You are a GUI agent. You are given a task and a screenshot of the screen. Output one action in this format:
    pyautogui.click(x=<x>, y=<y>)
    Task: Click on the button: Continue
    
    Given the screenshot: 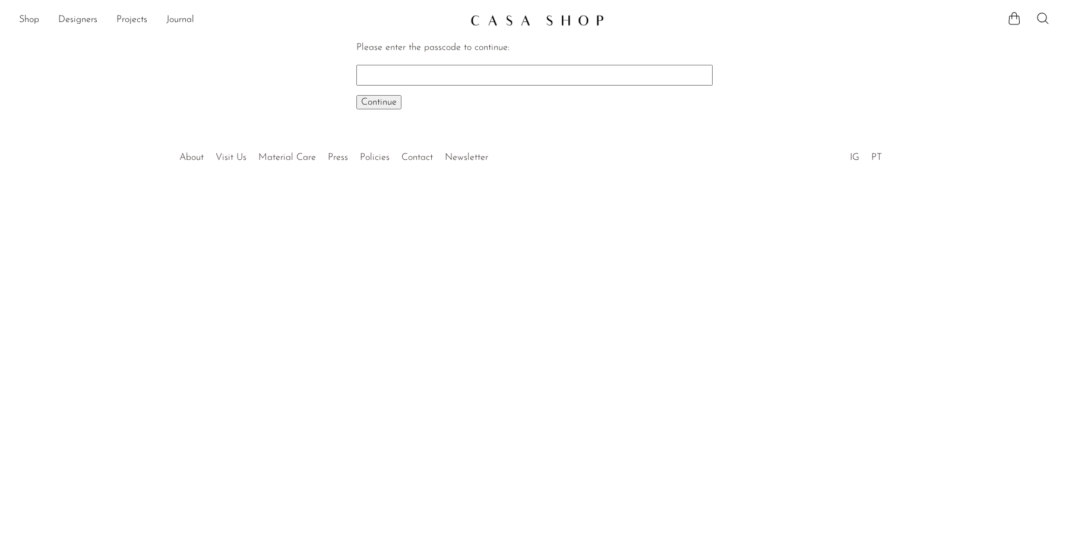 What is the action you would take?
    pyautogui.click(x=379, y=102)
    